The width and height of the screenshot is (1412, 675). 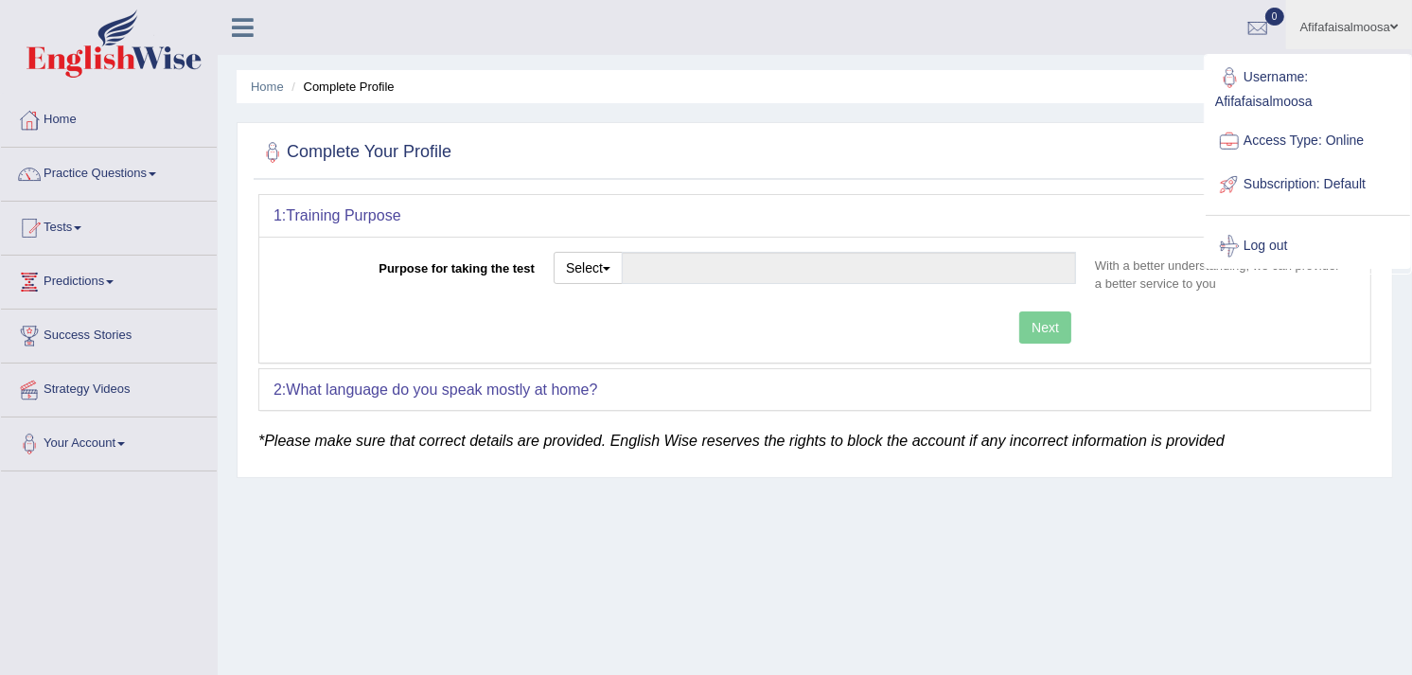 I want to click on a: Log out, so click(x=1308, y=246).